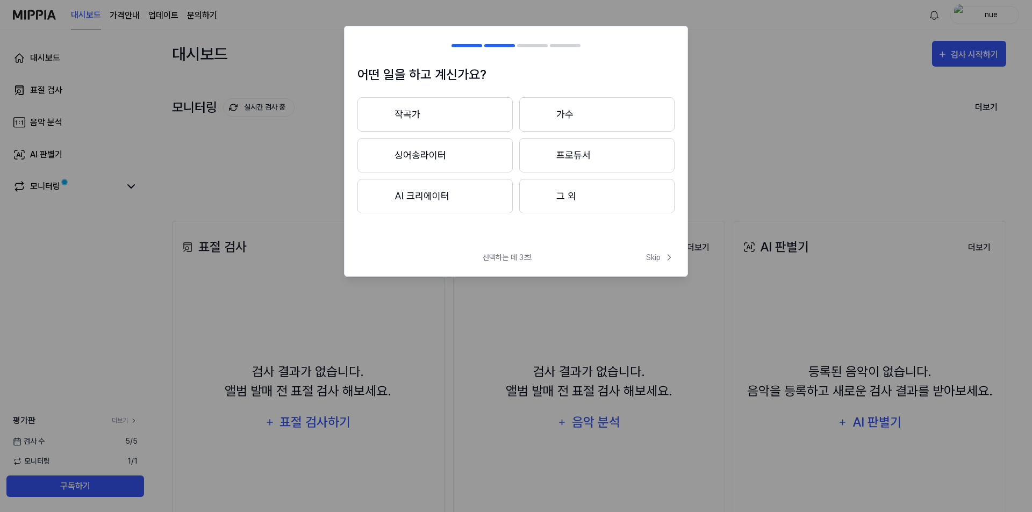  Describe the element at coordinates (507, 258) in the screenshot. I see `span: 선택하는 데 3초!` at that location.